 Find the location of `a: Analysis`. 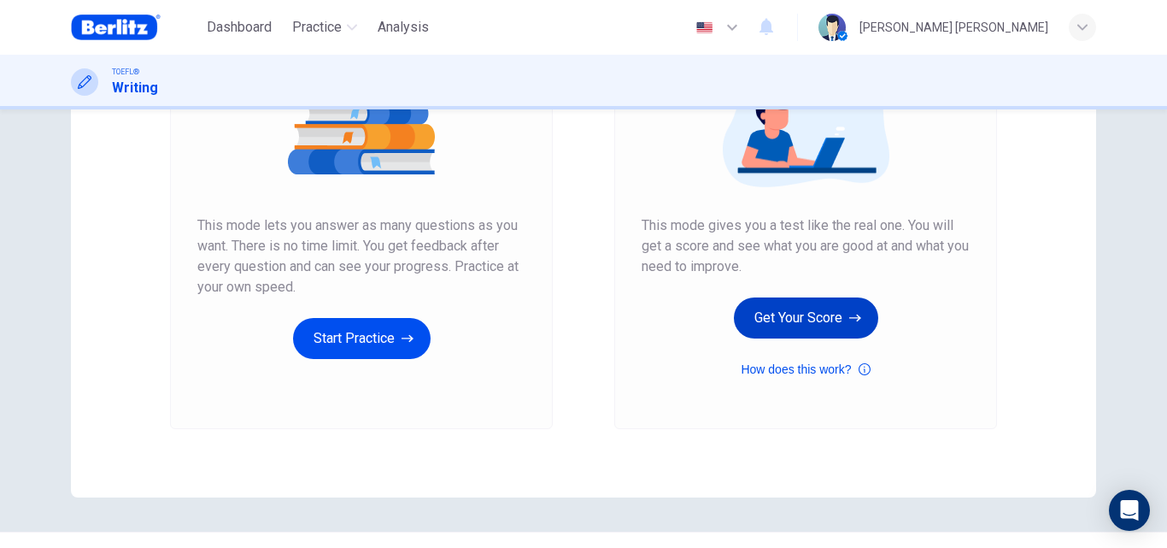

a: Analysis is located at coordinates (403, 27).